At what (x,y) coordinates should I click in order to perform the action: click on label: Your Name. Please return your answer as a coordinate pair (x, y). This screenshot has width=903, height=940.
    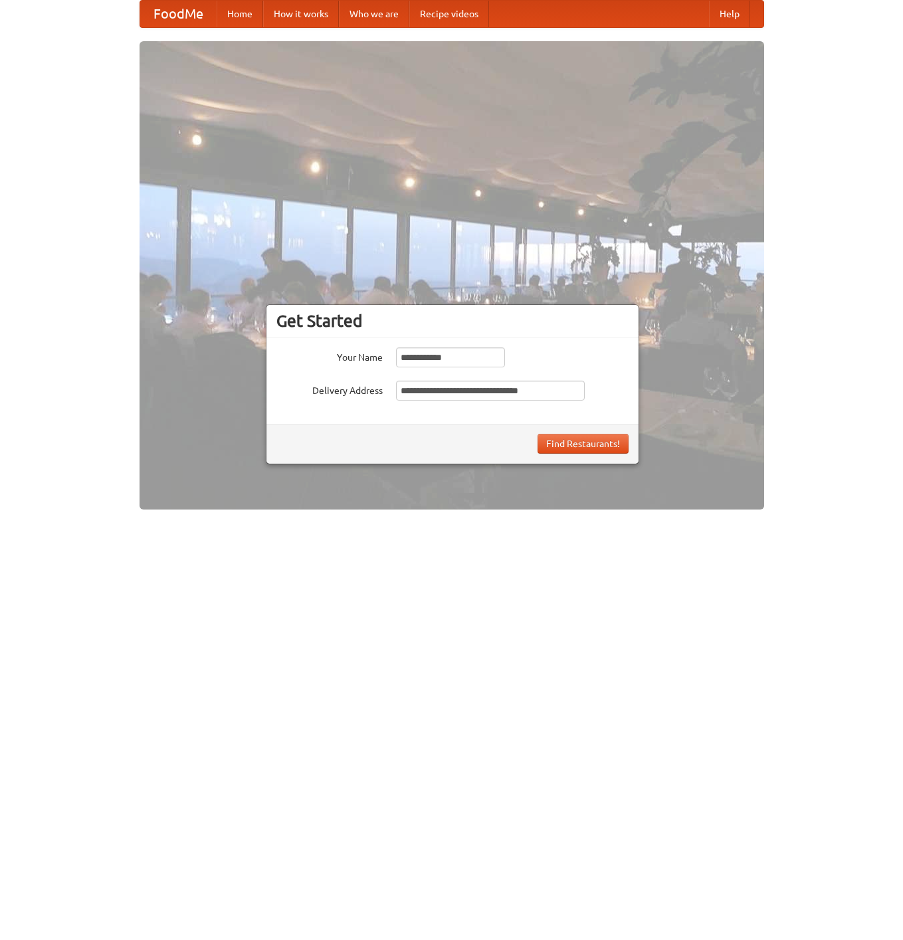
    Looking at the image, I should click on (330, 355).